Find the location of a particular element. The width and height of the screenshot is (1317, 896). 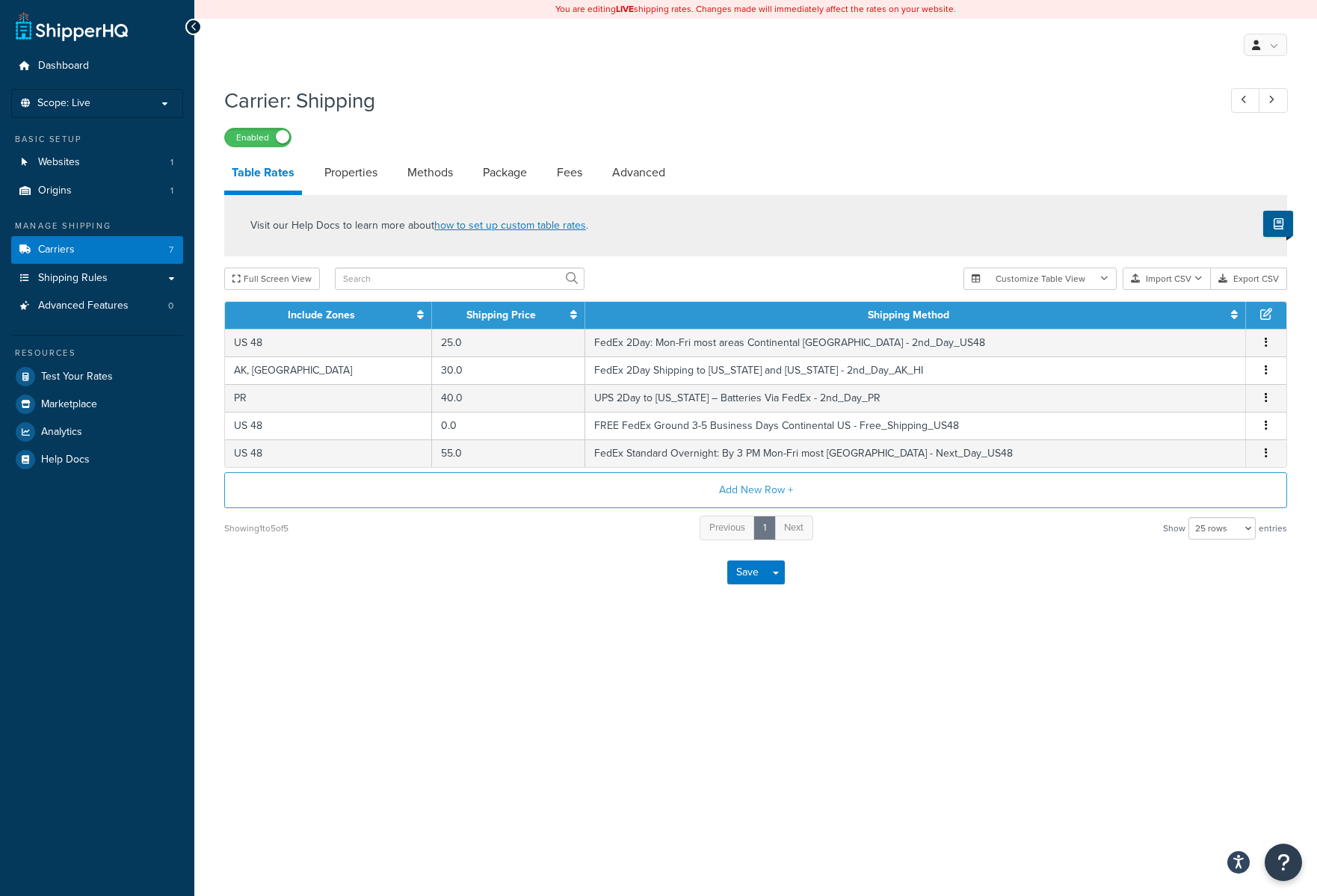

td: 0.0 is located at coordinates (509, 426).